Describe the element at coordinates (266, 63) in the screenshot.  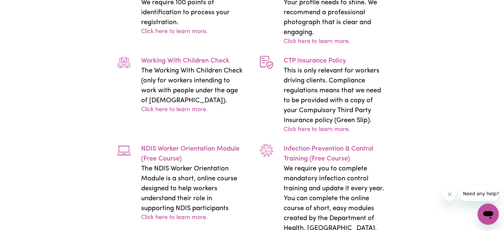
I see `img: require-24.5839ea8f.png` at that location.